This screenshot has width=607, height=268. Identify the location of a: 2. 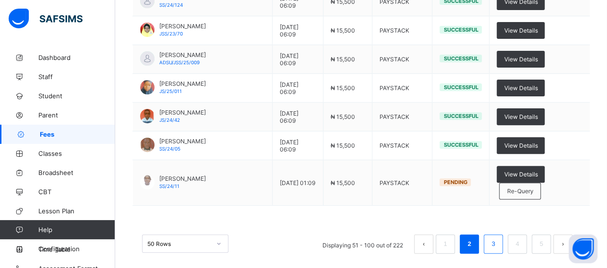
(469, 244).